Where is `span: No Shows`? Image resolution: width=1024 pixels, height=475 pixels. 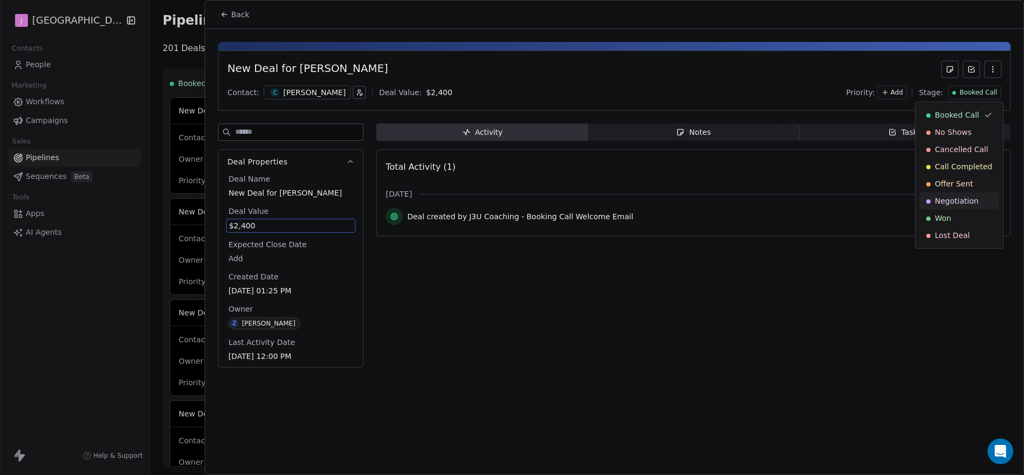 span: No Shows is located at coordinates (953, 132).